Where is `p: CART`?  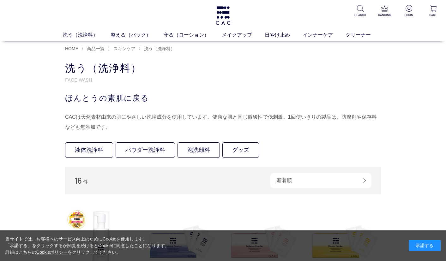 p: CART is located at coordinates (433, 15).